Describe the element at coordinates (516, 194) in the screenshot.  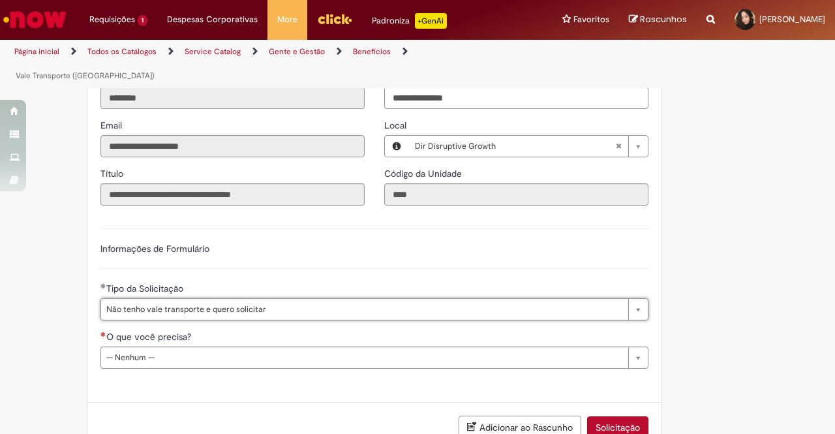
I see `input: Código da Unidade` at that location.